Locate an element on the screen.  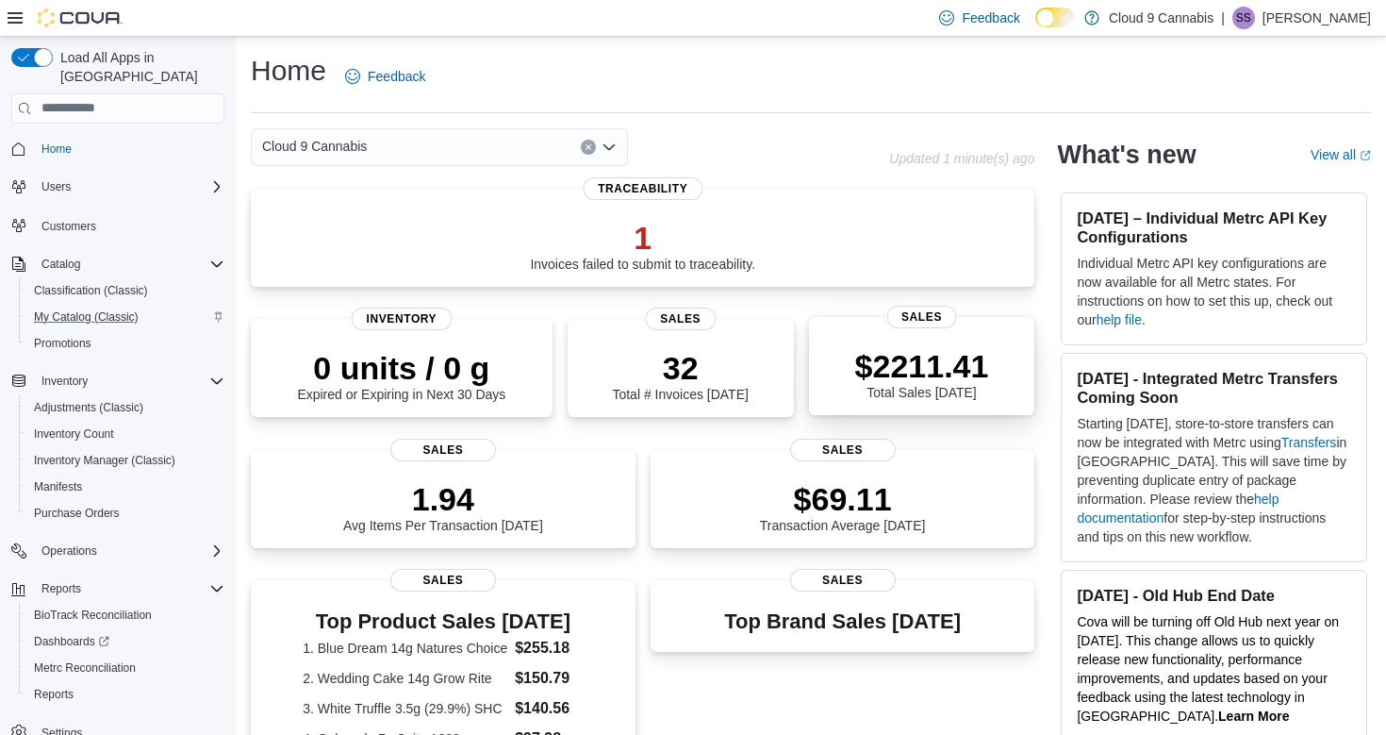
h1: Home is located at coordinates (289, 71).